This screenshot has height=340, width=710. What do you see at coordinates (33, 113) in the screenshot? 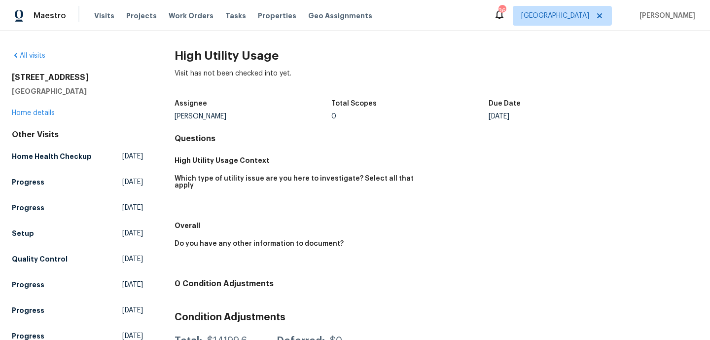
I see `a: Home details` at bounding box center [33, 113].